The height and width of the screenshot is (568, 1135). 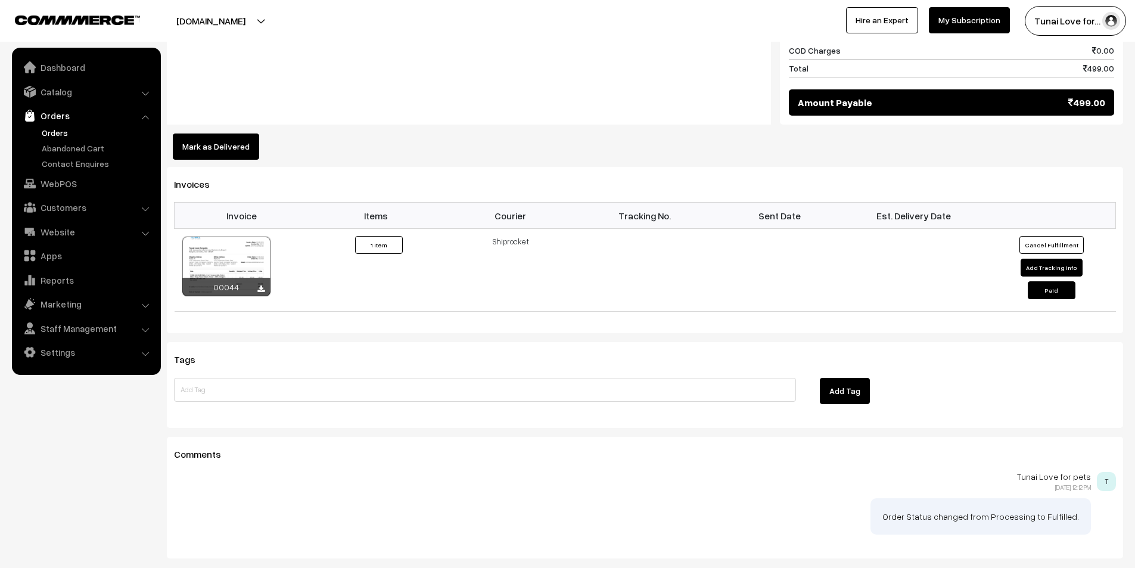 What do you see at coordinates (86, 183) in the screenshot?
I see `a: WebPOS` at bounding box center [86, 183].